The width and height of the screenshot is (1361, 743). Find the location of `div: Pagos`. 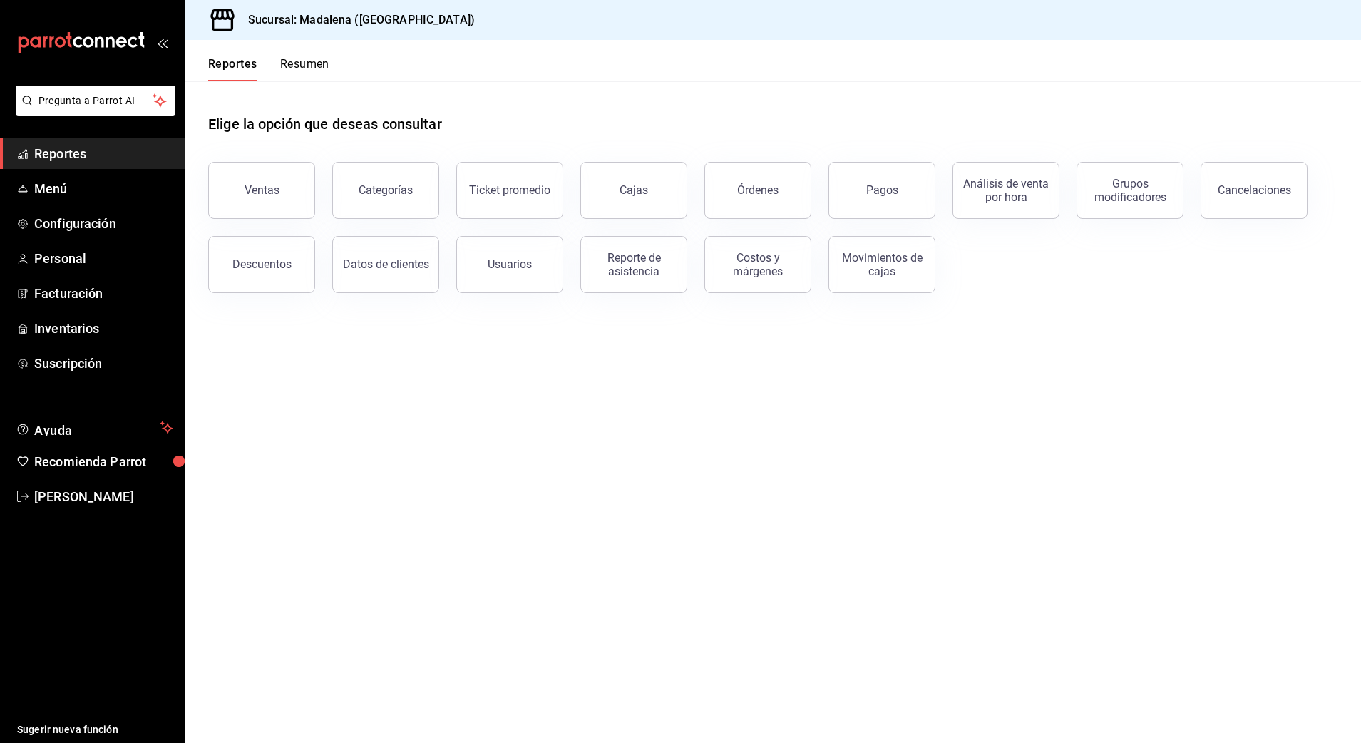

div: Pagos is located at coordinates (882, 190).